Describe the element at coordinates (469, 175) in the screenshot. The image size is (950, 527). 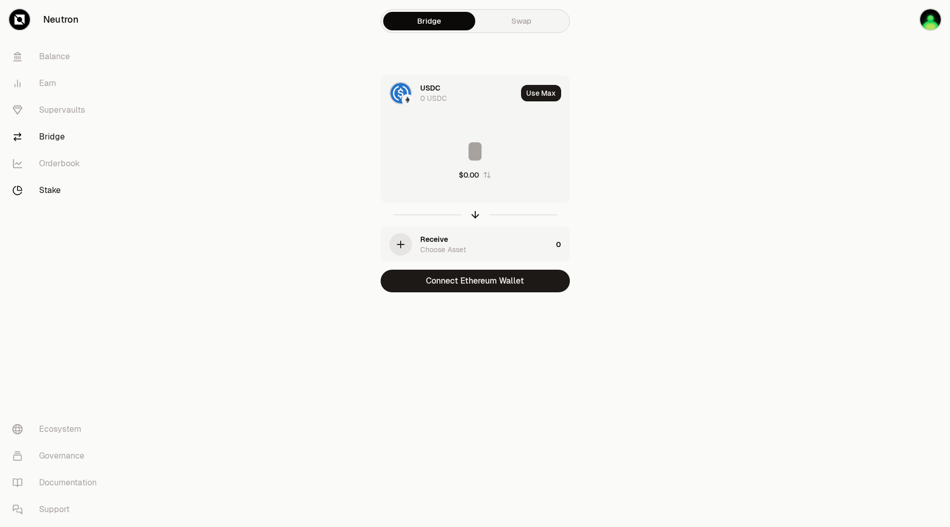
I see `div: $0.00` at that location.